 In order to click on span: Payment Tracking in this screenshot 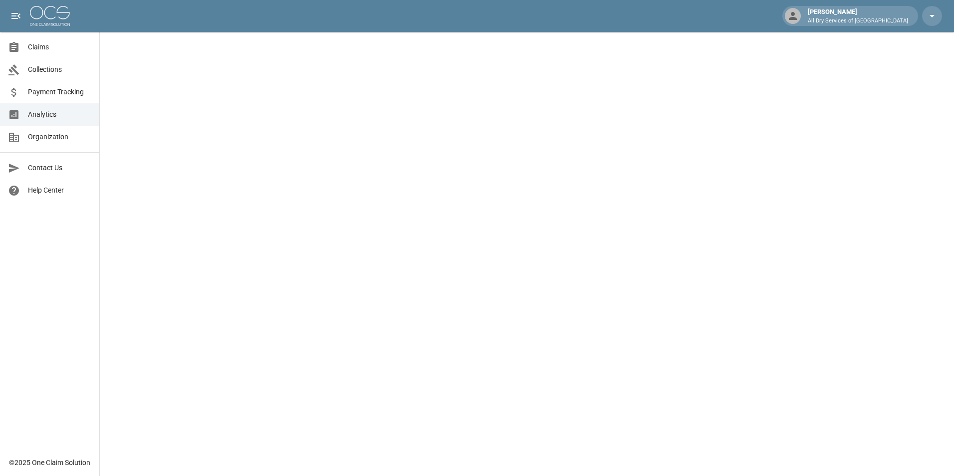, I will do `click(59, 92)`.